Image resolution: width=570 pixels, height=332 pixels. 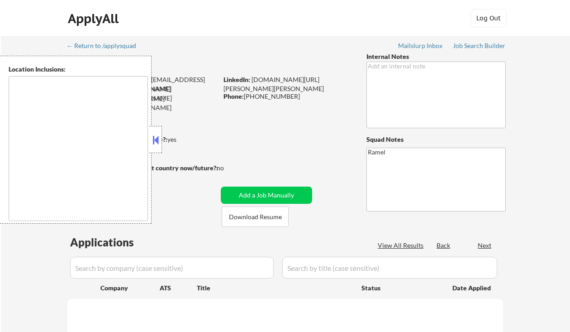 What do you see at coordinates (130, 288) in the screenshot?
I see `div: Company` at bounding box center [130, 288].